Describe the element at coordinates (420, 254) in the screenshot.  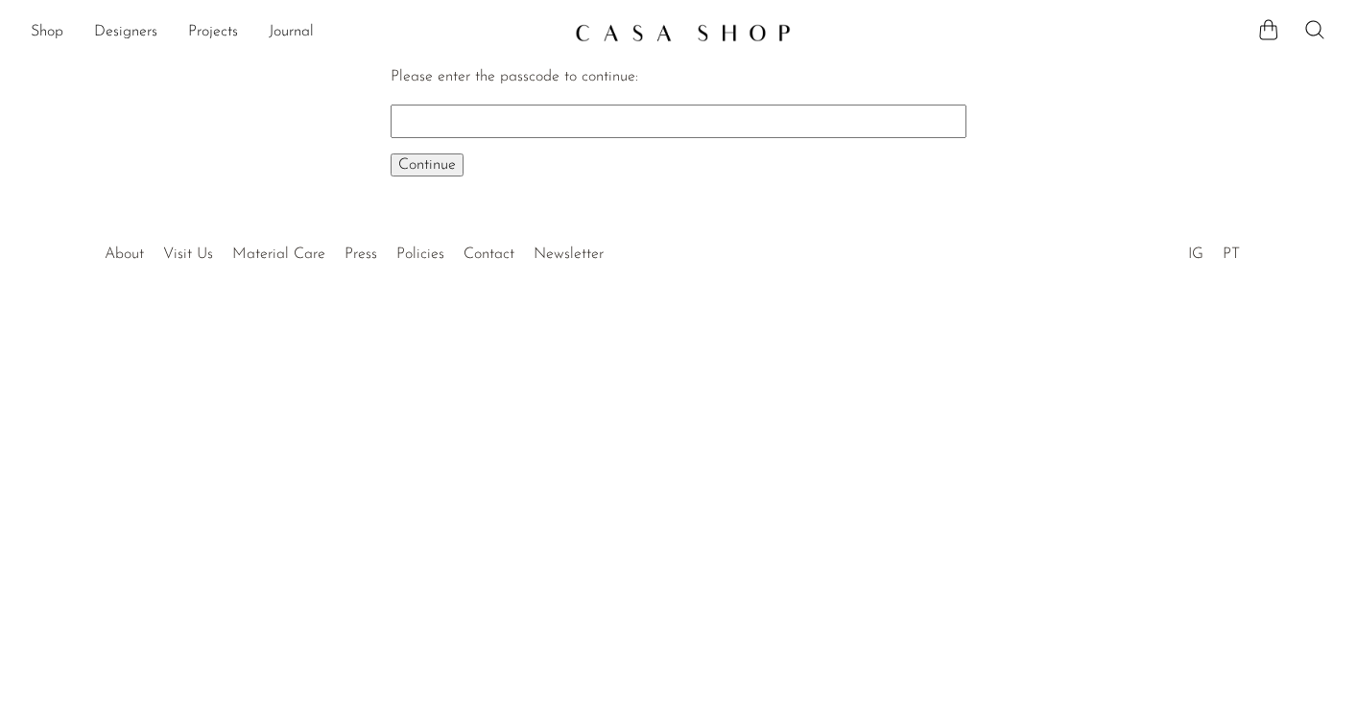
I see `a: Policies` at that location.